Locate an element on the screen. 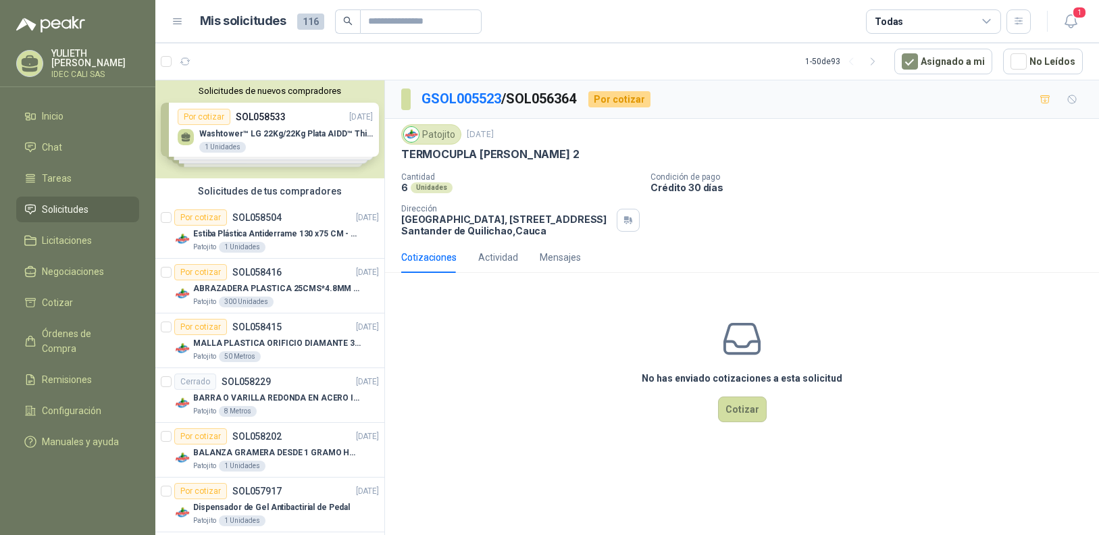 Image resolution: width=1099 pixels, height=535 pixels. span: Órdenes de Compra is located at coordinates (84, 341).